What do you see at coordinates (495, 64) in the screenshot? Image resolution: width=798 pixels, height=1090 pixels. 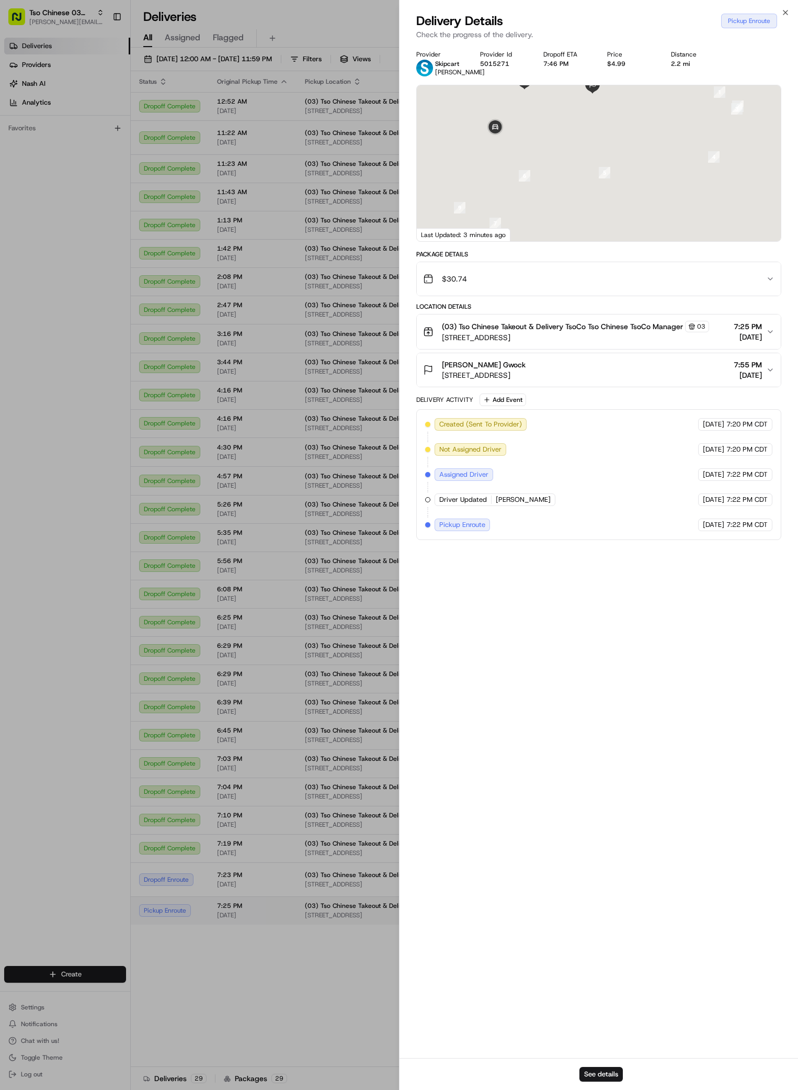 I see `button: 5015271` at bounding box center [495, 64].